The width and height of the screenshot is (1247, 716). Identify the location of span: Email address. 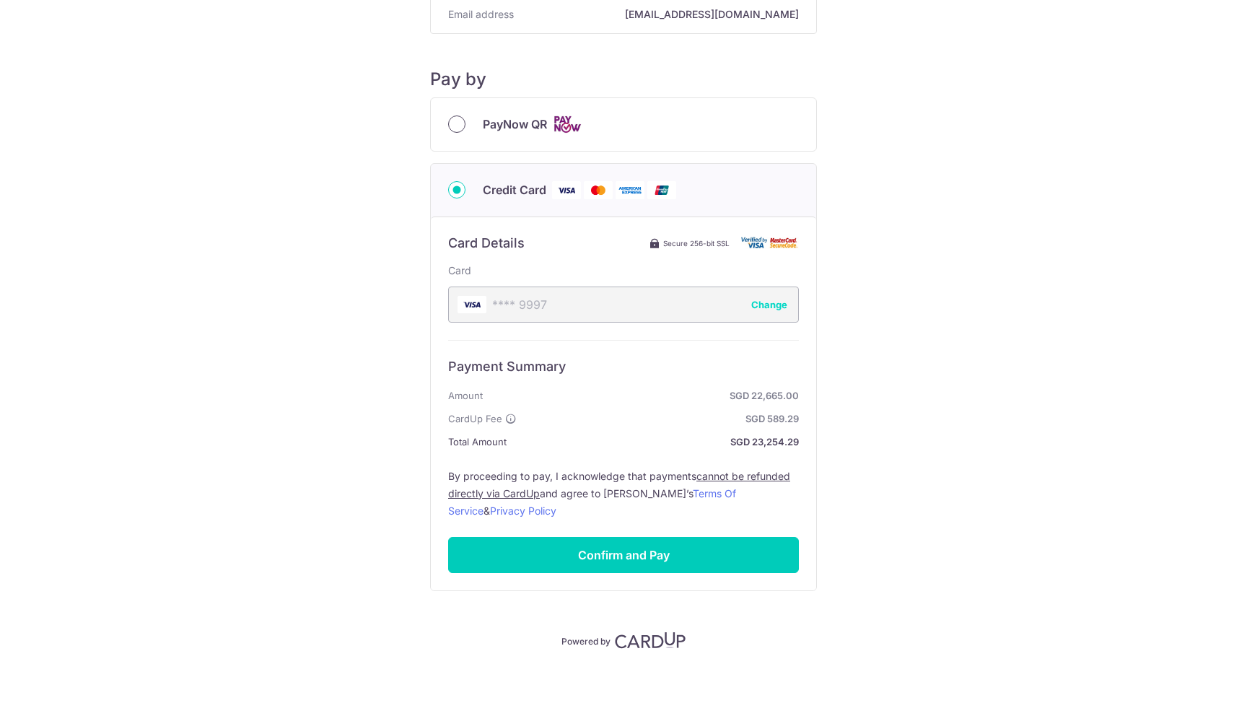
(480, 14).